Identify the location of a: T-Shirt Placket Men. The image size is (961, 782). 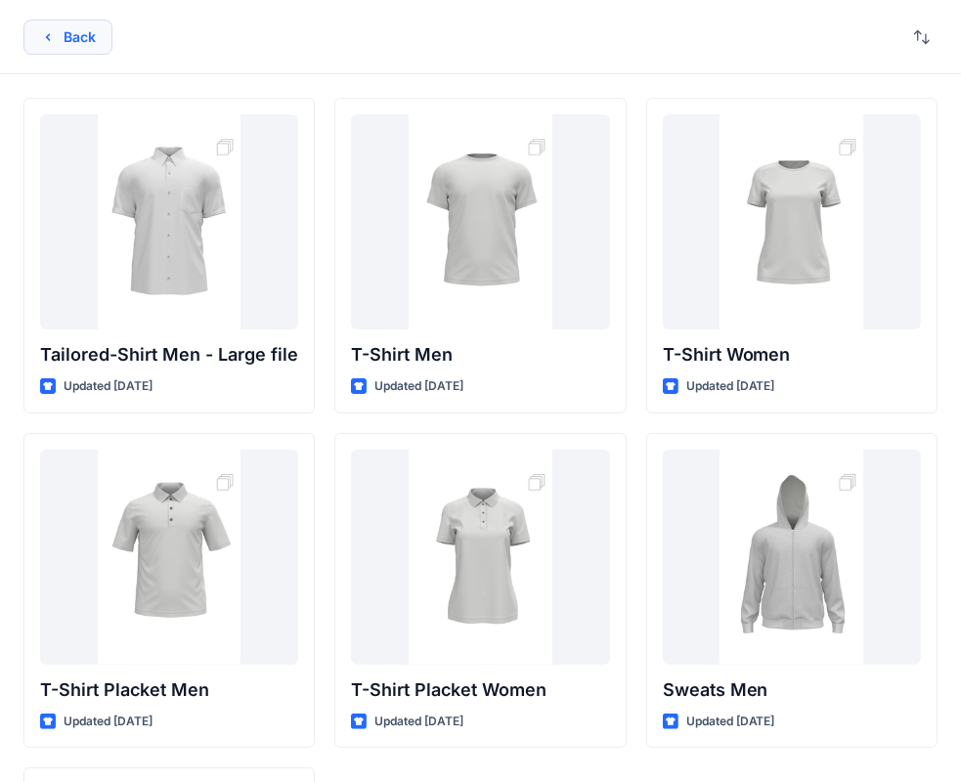
(169, 557).